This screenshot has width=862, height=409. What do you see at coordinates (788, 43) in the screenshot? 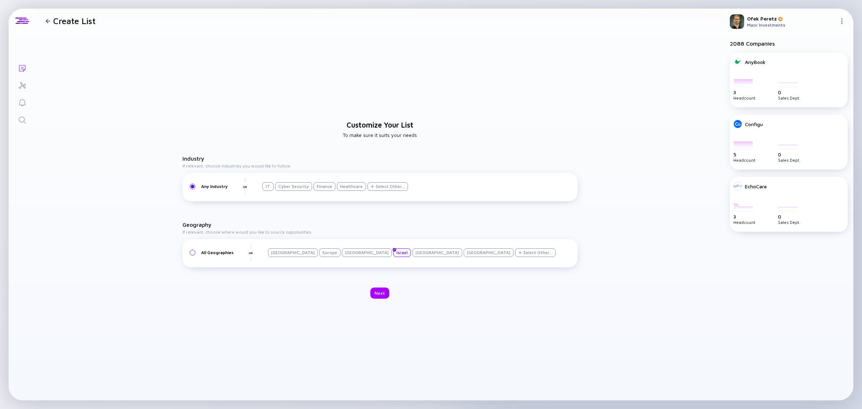
I see `div: 2088 Companies` at bounding box center [788, 43].